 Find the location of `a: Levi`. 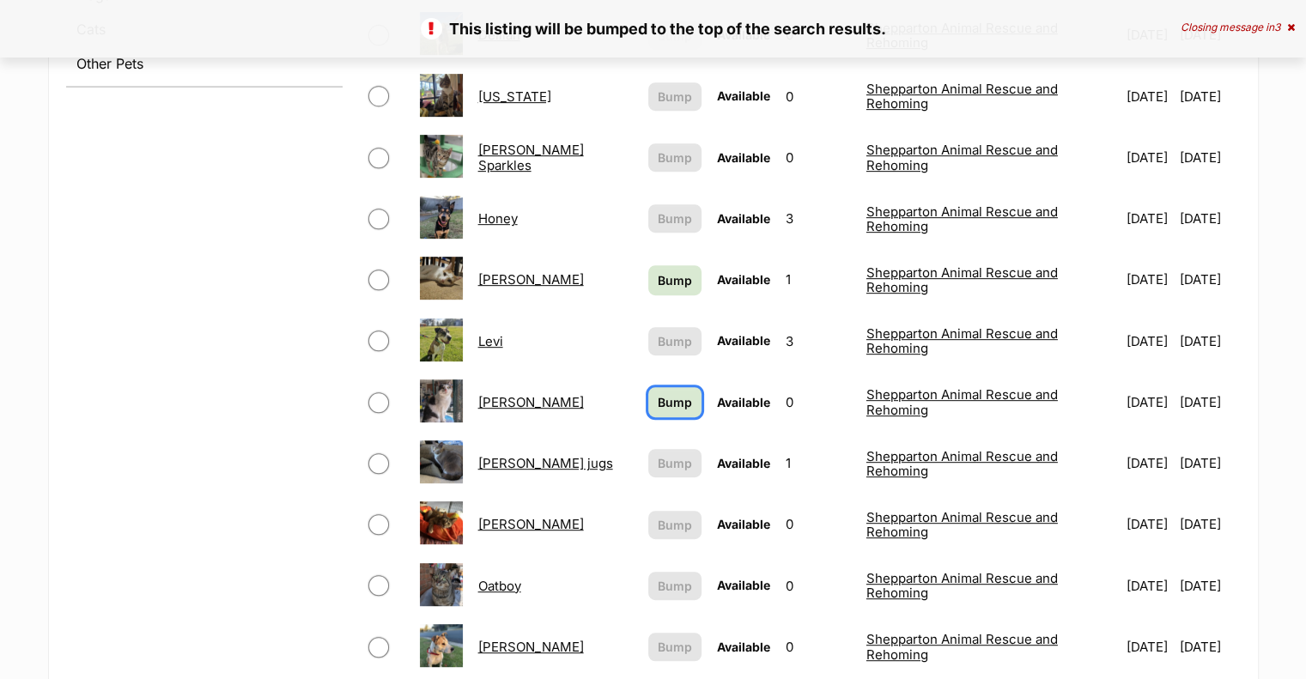

a: Levi is located at coordinates (490, 341).